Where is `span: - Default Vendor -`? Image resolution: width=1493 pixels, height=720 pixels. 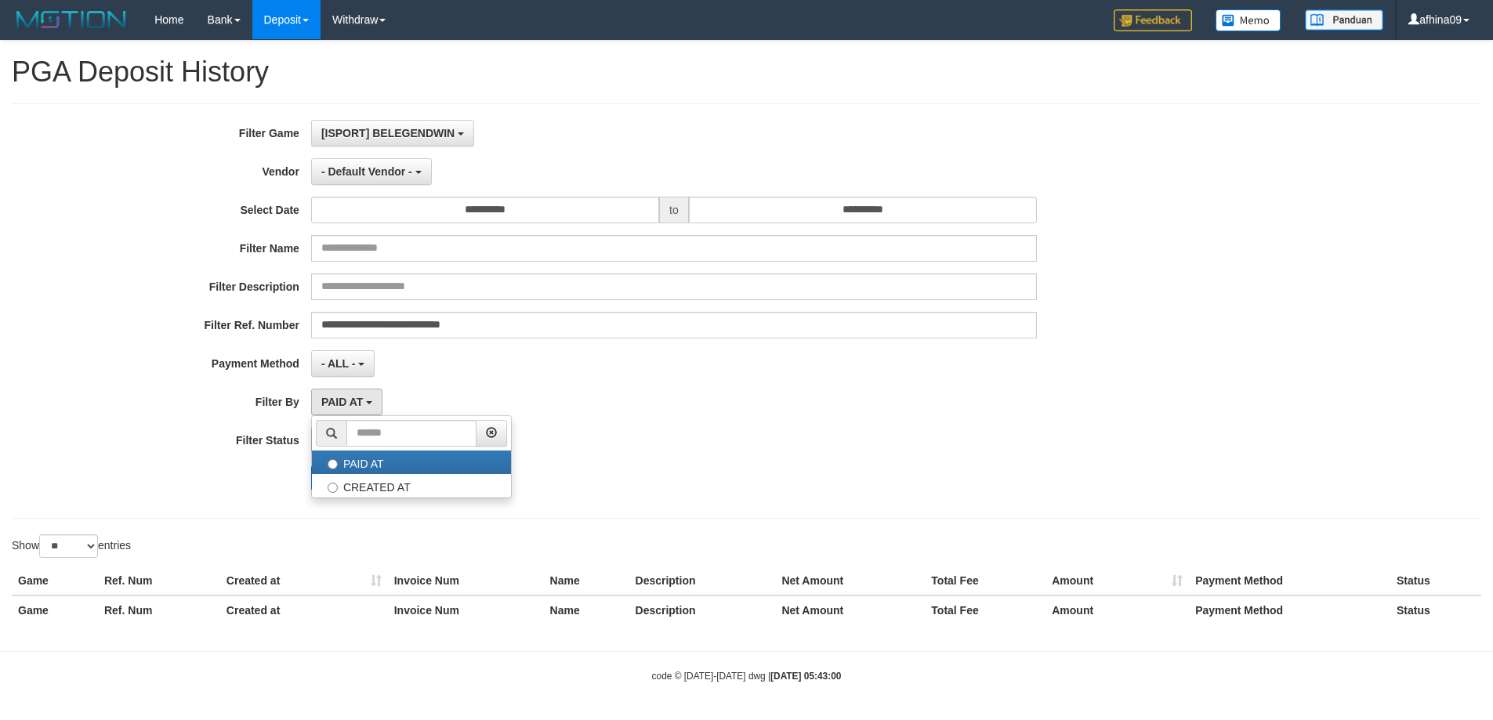 span: - Default Vendor - is located at coordinates (367, 172).